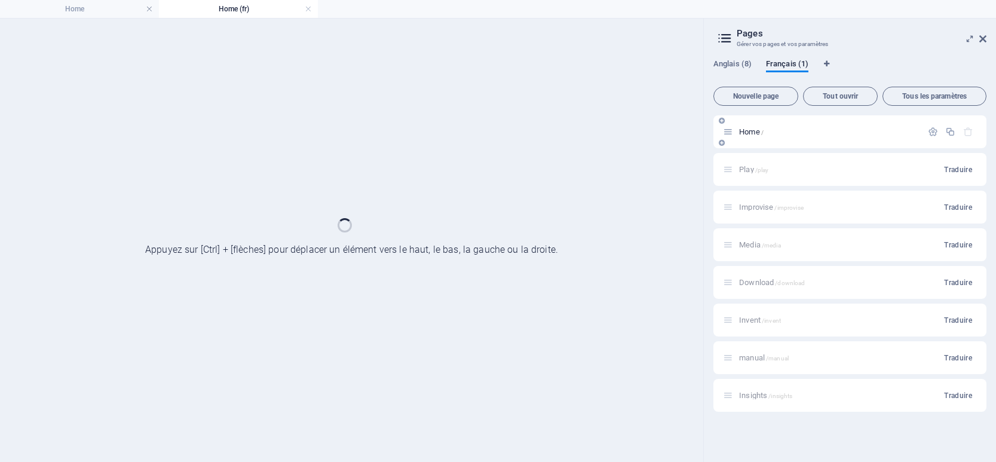  I want to click on span: Nouvelle page, so click(756, 96).